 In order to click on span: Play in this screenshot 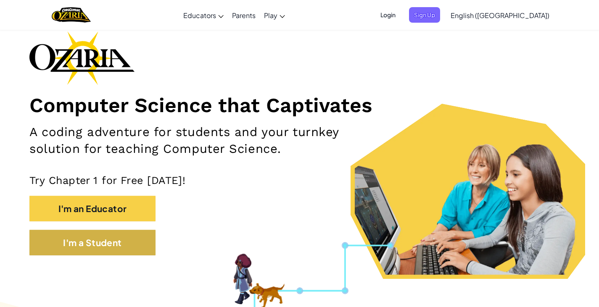, I will do `click(271, 15)`.